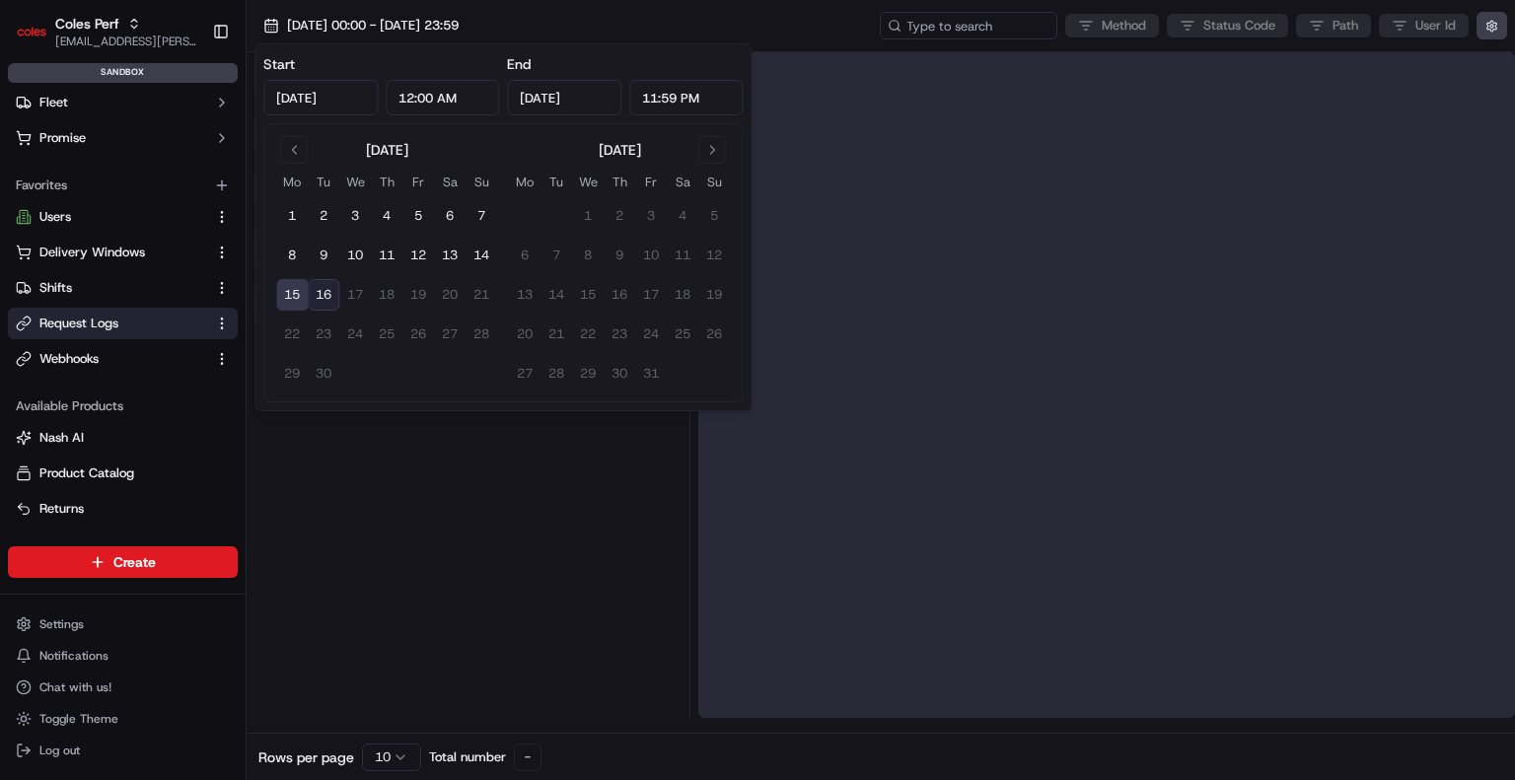 The image size is (1515, 780). I want to click on span: Request Logs, so click(79, 324).